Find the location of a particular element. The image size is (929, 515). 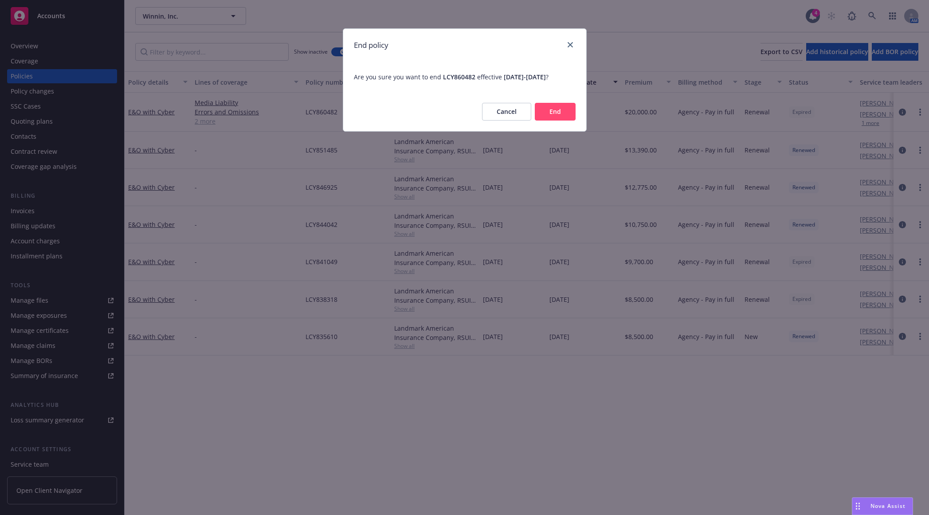

button: End is located at coordinates (555, 112).